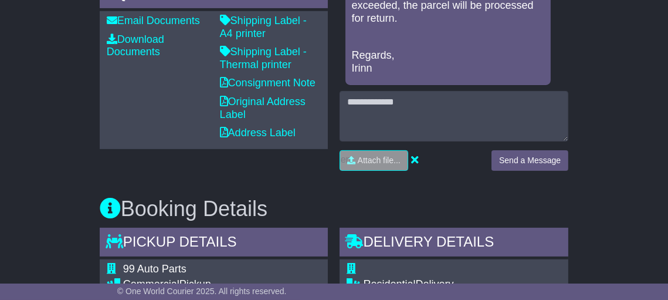  Describe the element at coordinates (267, 83) in the screenshot. I see `a: Consignment Note` at that location.